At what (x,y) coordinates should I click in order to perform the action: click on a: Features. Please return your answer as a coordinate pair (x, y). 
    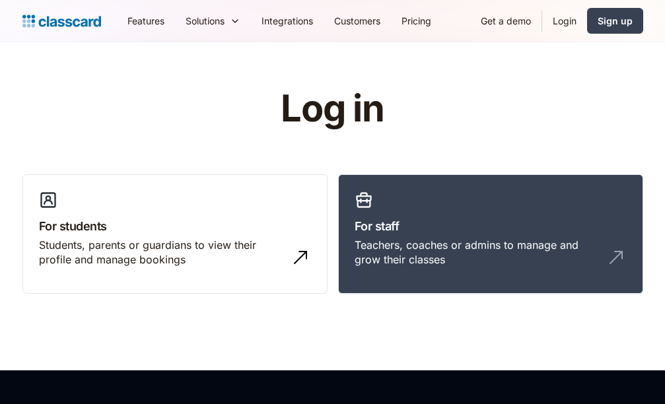
    Looking at the image, I should click on (146, 20).